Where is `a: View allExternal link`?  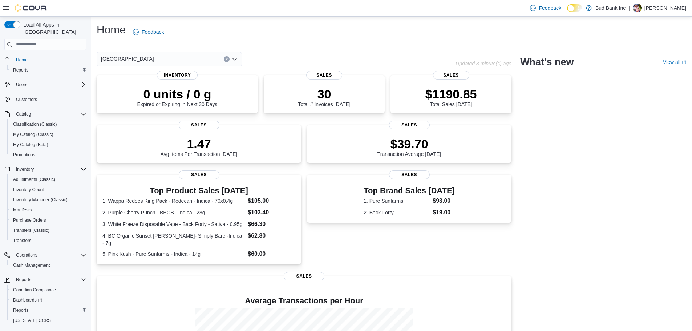 a: View allExternal link is located at coordinates (675, 62).